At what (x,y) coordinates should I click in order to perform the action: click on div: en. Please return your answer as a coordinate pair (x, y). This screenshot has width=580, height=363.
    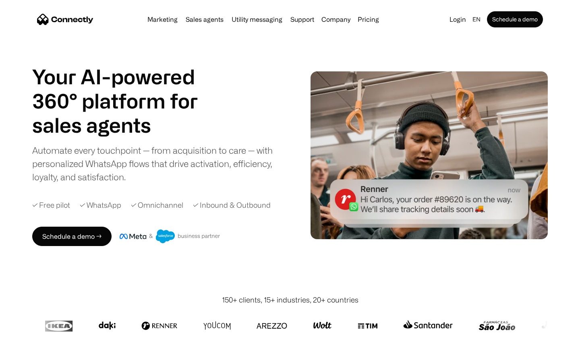
    Looking at the image, I should click on (477, 19).